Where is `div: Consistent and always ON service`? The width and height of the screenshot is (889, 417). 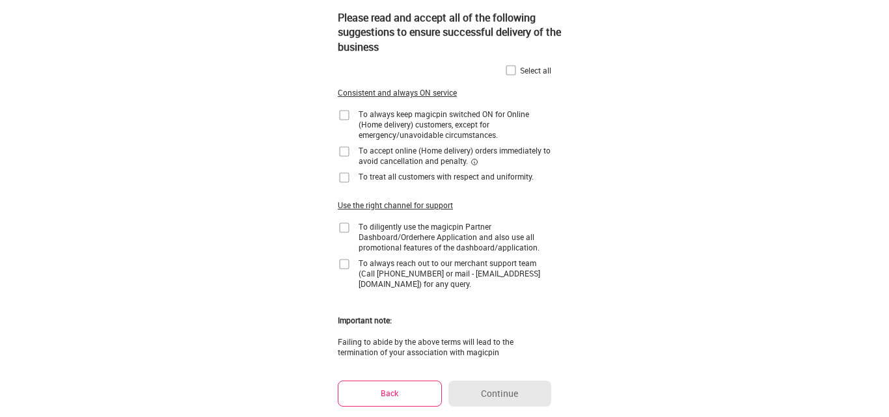 div: Consistent and always ON service is located at coordinates (397, 92).